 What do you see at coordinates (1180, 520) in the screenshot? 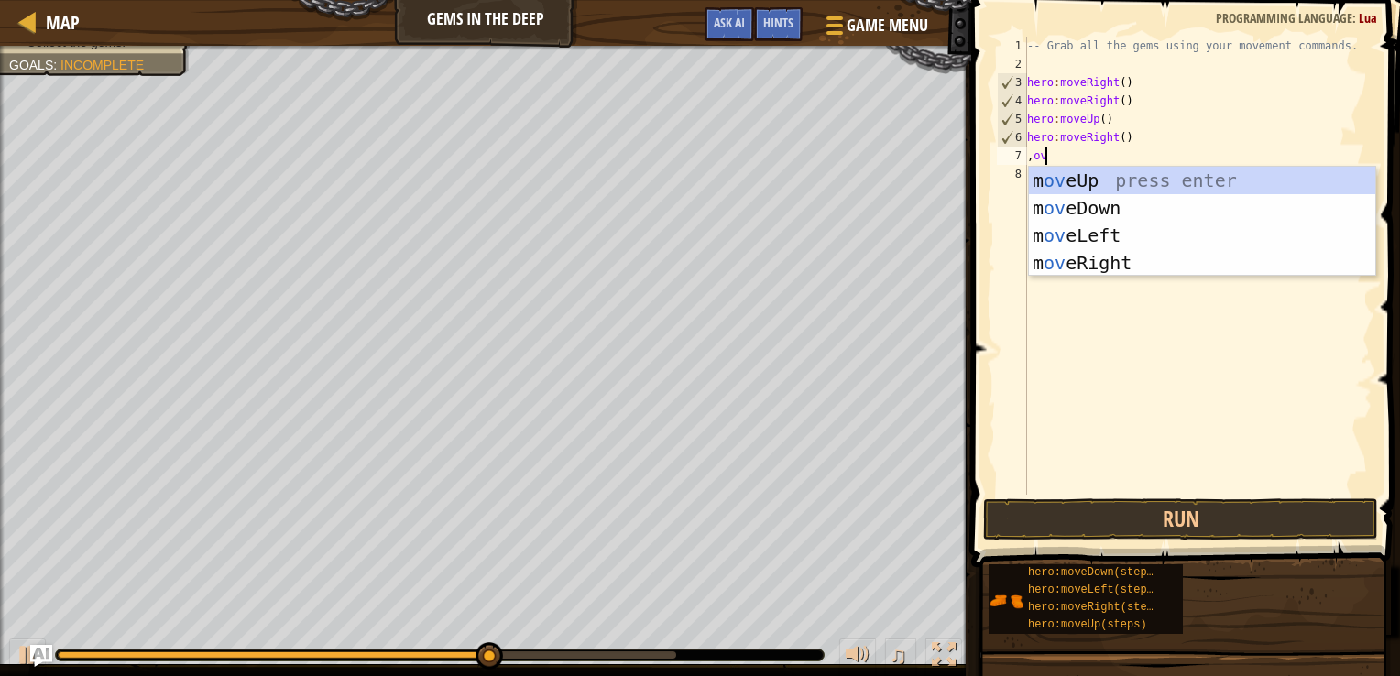
I see `button: Run` at bounding box center [1180, 520].